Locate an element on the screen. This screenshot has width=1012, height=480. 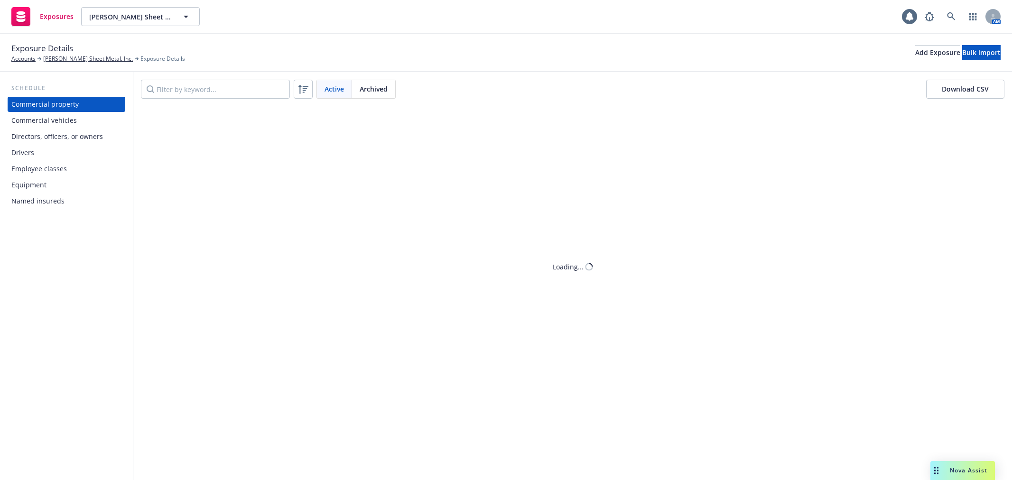
div: Drivers is located at coordinates (23, 153).